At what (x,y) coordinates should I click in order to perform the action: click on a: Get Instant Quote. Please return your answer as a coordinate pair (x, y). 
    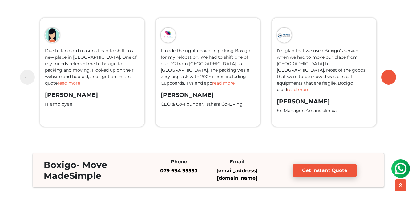
    Looking at the image, I should click on (325, 170).